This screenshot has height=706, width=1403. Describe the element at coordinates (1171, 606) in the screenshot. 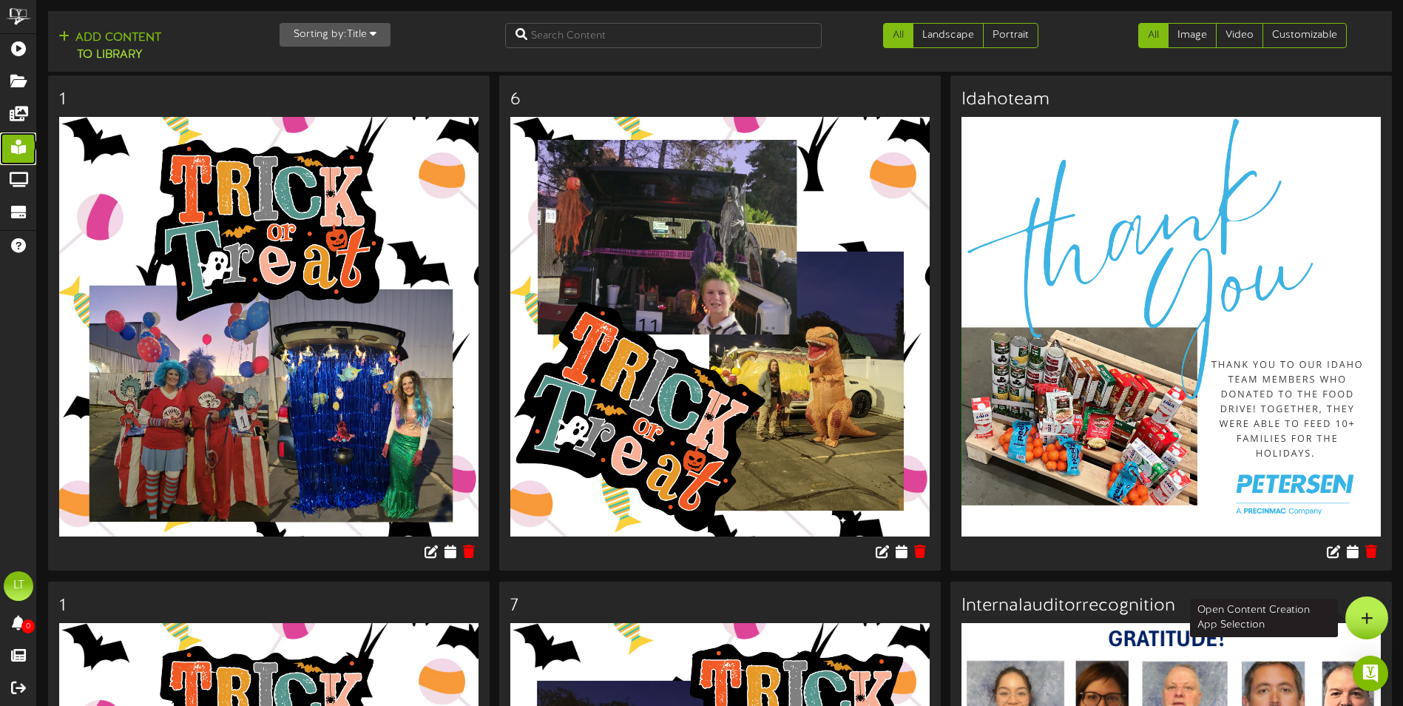

I see `h3: Internalauditorrecognition` at that location.